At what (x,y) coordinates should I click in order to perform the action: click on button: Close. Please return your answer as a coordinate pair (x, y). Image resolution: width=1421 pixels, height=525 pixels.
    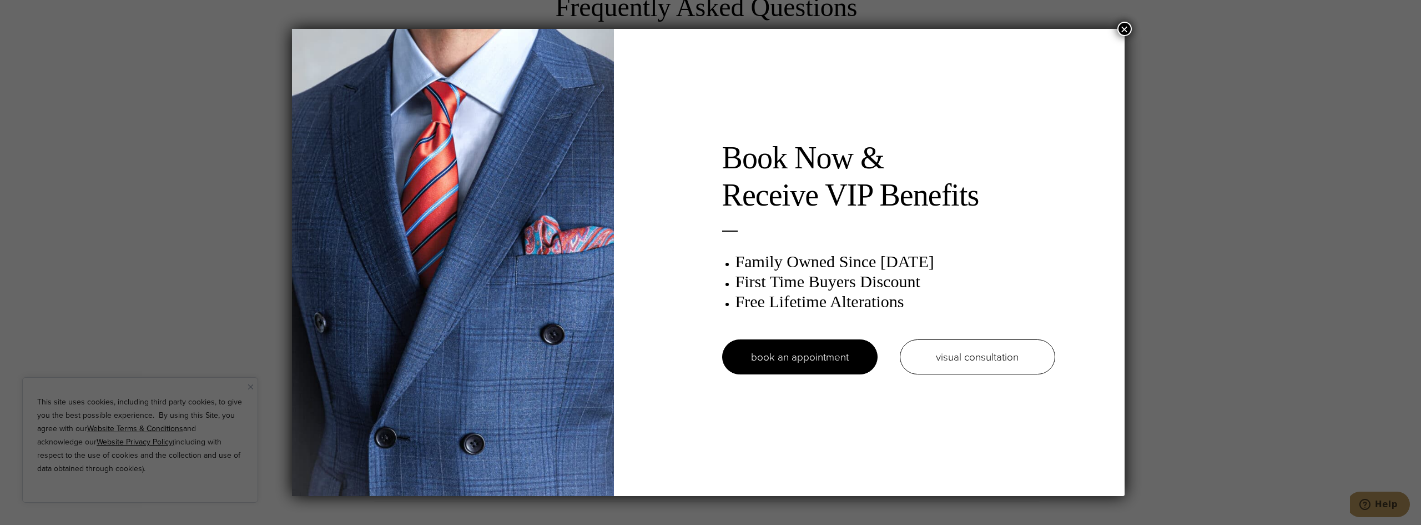
    Looking at the image, I should click on (1125, 29).